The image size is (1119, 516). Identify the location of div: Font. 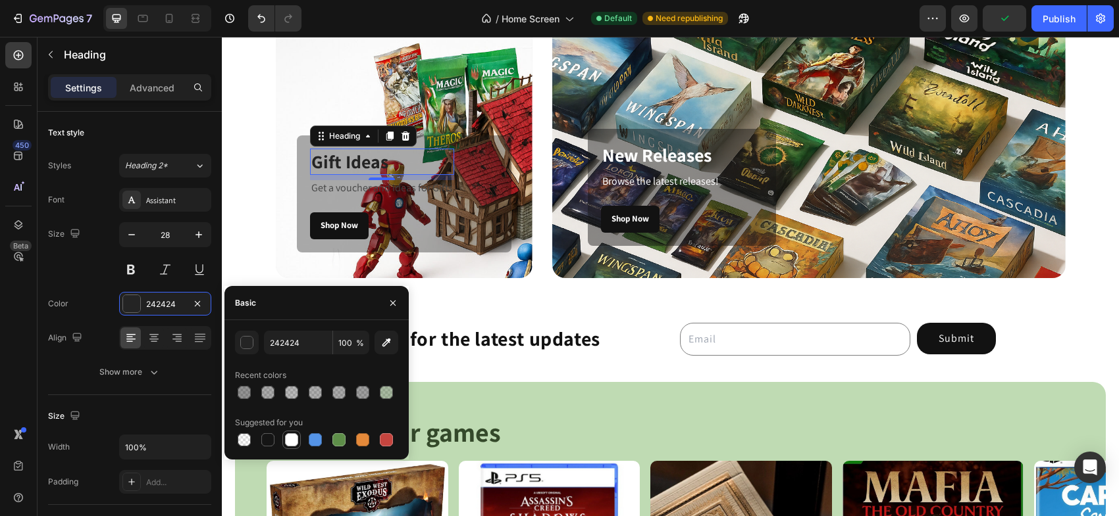
(56, 200).